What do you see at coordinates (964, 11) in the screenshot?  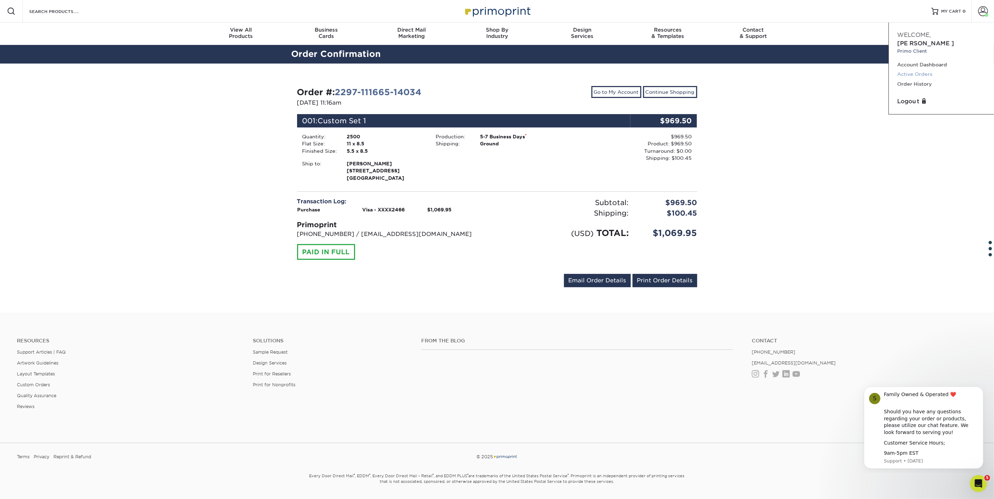 I see `span: 0` at bounding box center [964, 11].